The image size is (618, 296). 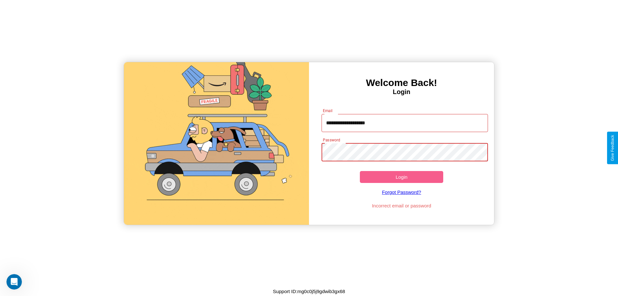 What do you see at coordinates (401, 92) in the screenshot?
I see `h4: Login` at bounding box center [401, 92].